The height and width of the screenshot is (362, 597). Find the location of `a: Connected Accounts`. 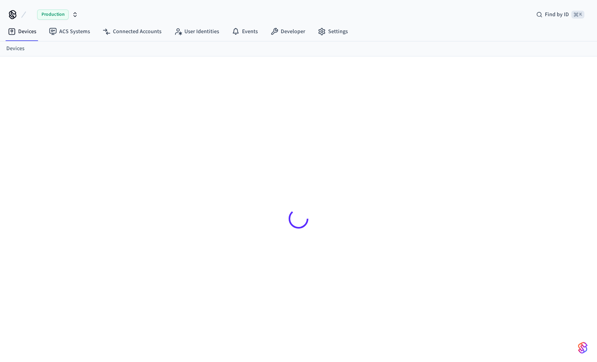

a: Connected Accounts is located at coordinates (132, 32).